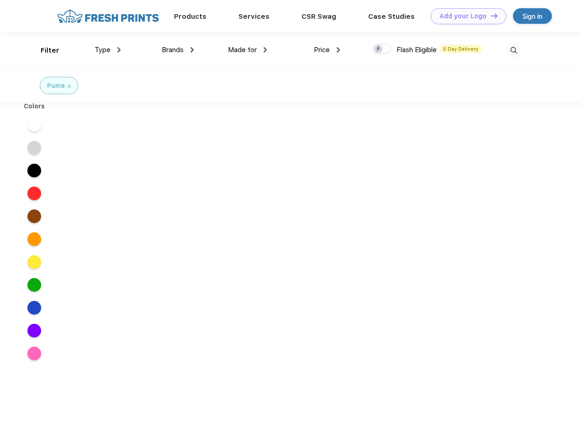 The image size is (582, 439). I want to click on img: desktop_search.svg, so click(514, 50).